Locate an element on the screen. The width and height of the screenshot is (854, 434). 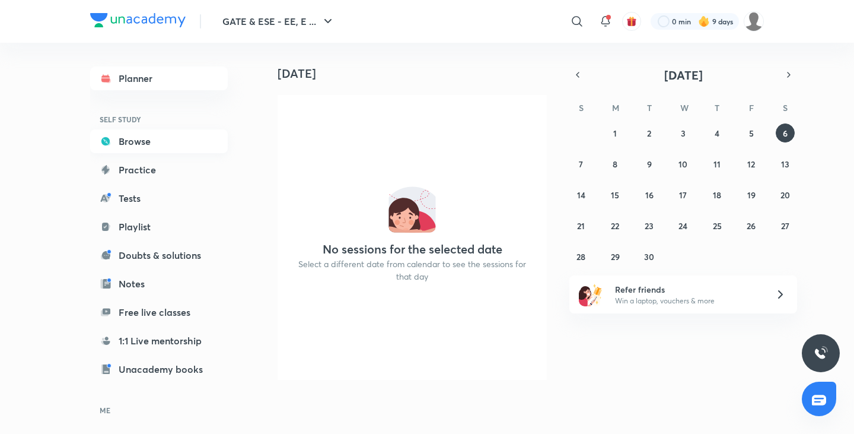
p: Win a laptop, vouchers & more is located at coordinates (688, 301).